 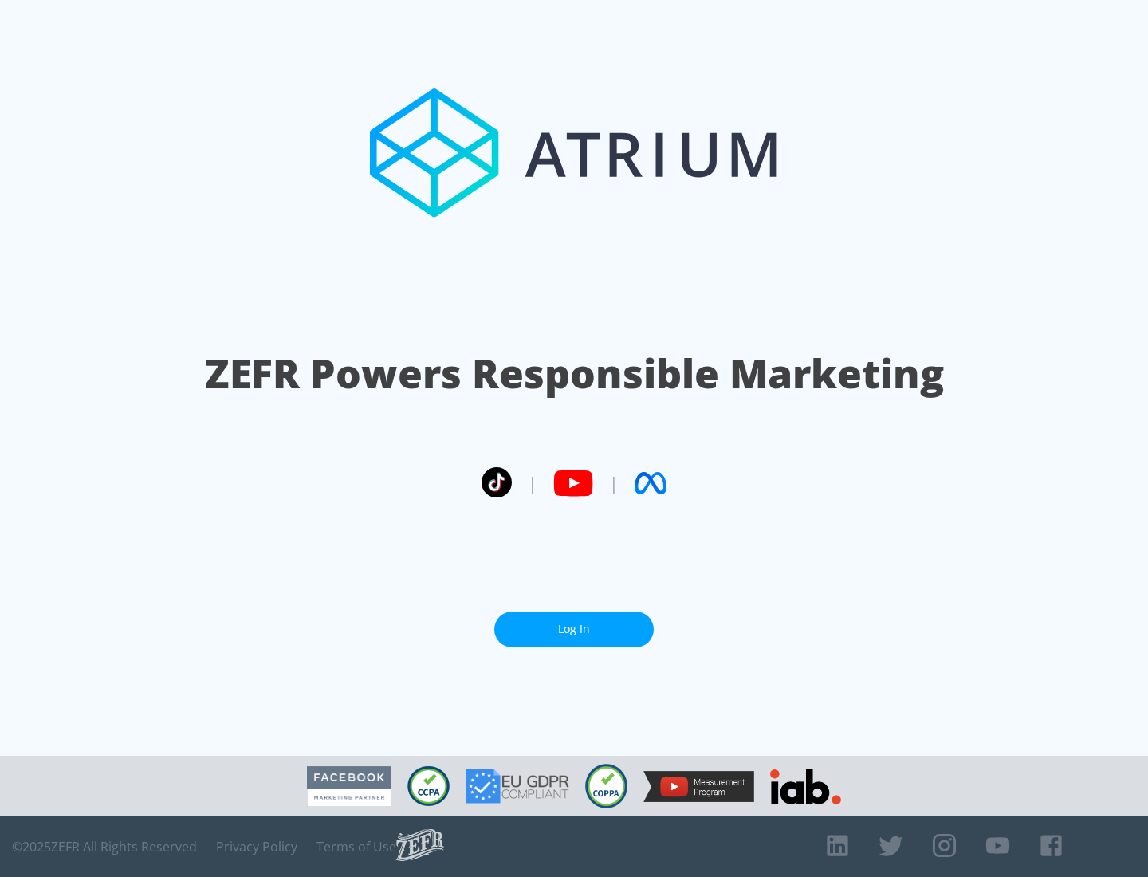 I want to click on span: © 2025 ZEFR All Rights Reserved, so click(x=104, y=847).